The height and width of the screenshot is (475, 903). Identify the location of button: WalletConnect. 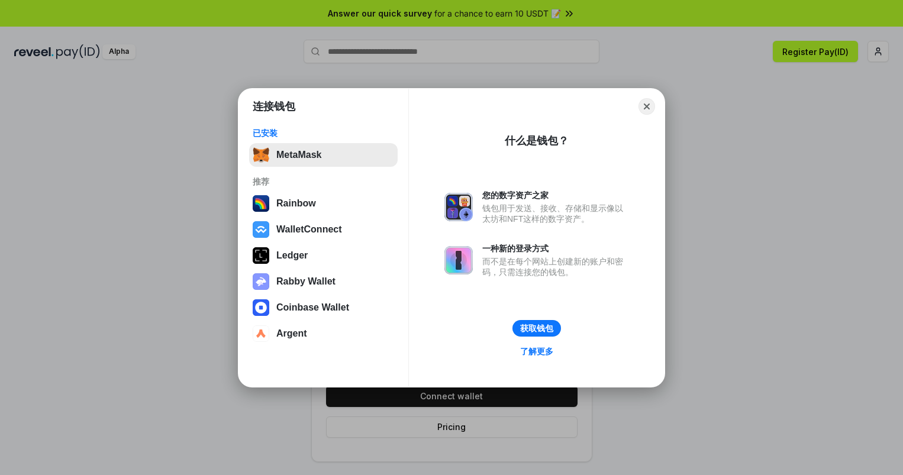
(323, 230).